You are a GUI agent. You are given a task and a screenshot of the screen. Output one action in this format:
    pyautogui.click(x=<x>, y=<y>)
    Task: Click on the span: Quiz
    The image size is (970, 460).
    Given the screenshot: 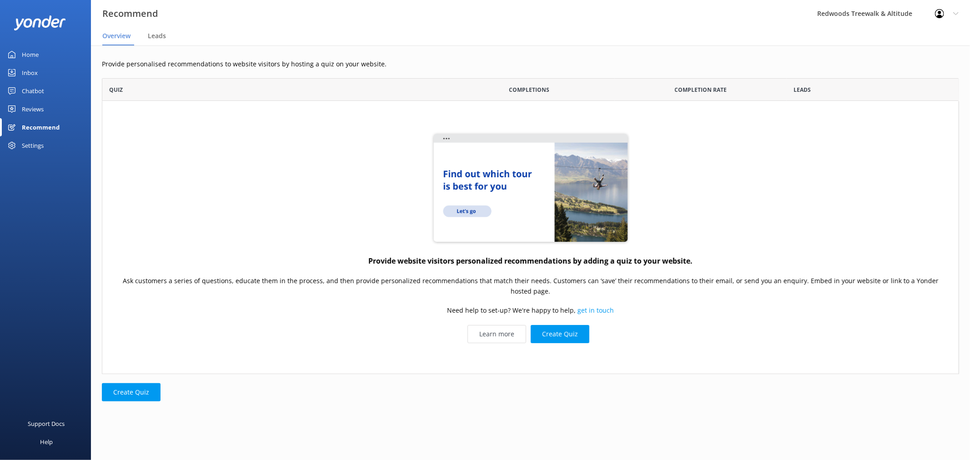 What is the action you would take?
    pyautogui.click(x=116, y=90)
    